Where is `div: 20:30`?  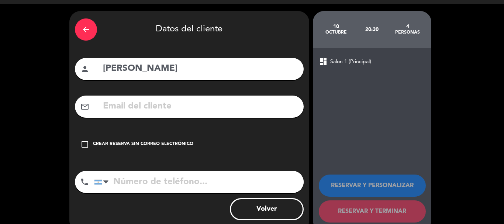 div: 20:30 is located at coordinates (372, 30).